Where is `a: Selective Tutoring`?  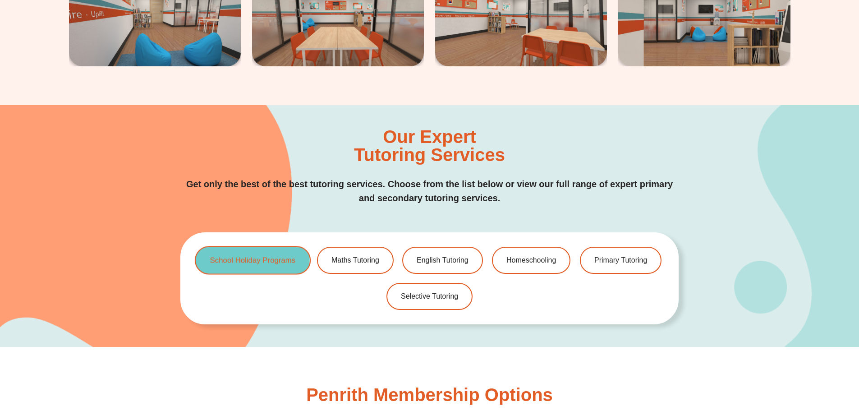
a: Selective Tutoring is located at coordinates (429, 296).